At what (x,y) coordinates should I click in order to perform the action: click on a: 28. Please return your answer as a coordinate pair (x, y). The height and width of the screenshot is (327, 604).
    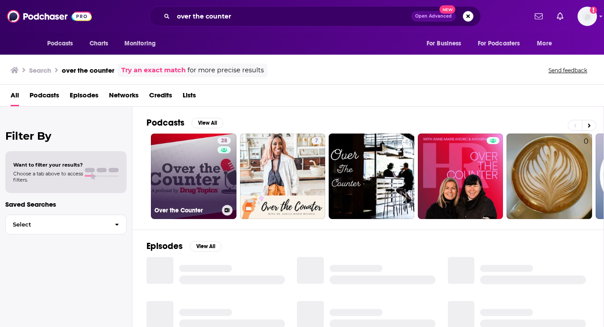
    Looking at the image, I should click on (224, 141).